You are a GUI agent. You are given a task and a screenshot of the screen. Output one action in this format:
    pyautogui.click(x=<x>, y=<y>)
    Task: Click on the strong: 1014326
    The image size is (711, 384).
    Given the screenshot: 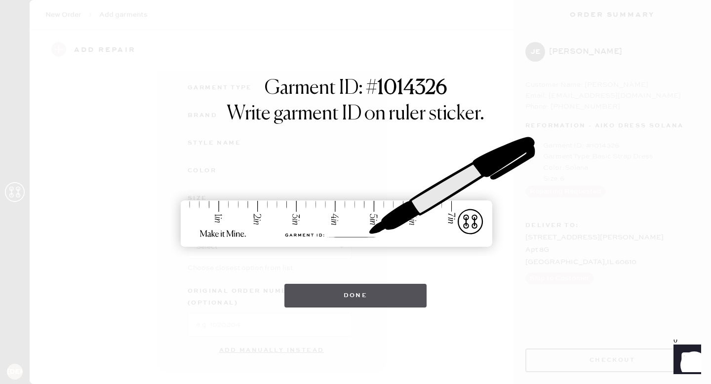 What is the action you would take?
    pyautogui.click(x=412, y=88)
    